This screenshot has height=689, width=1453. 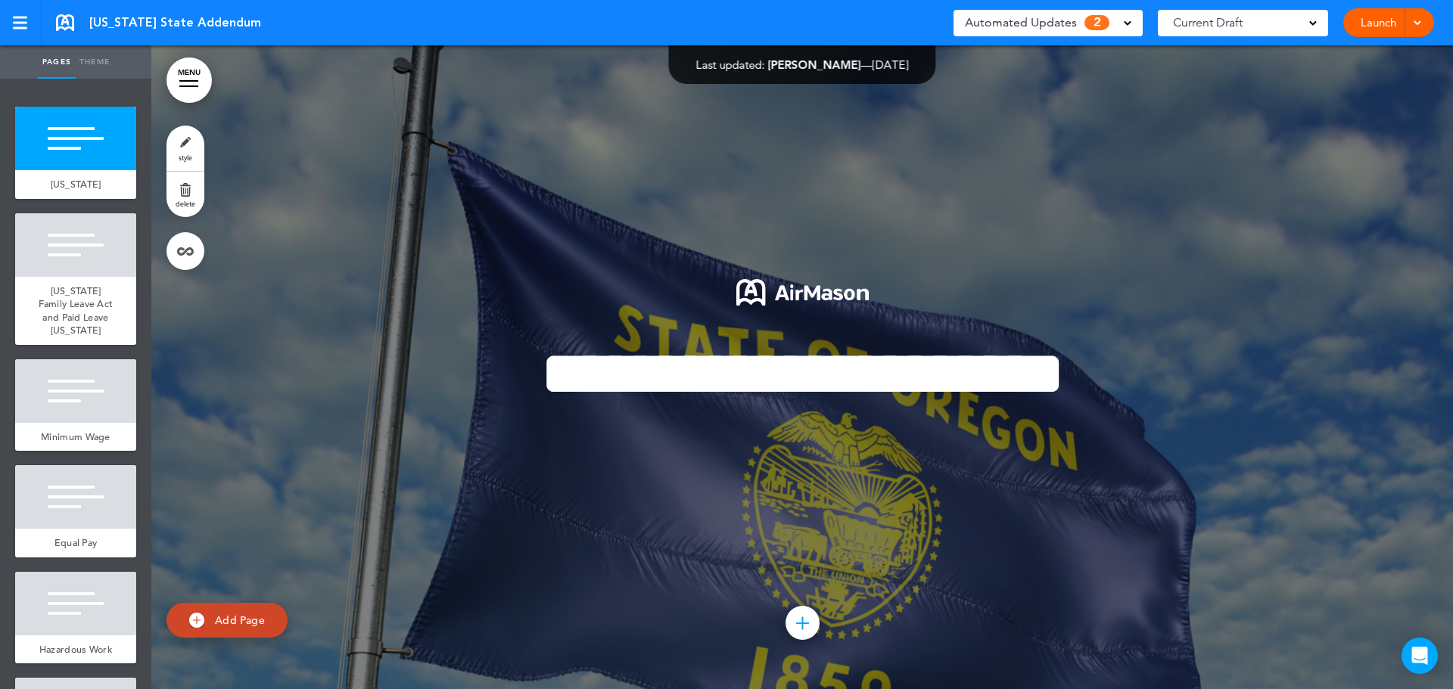 What do you see at coordinates (730, 64) in the screenshot?
I see `span: Last updated:` at bounding box center [730, 64].